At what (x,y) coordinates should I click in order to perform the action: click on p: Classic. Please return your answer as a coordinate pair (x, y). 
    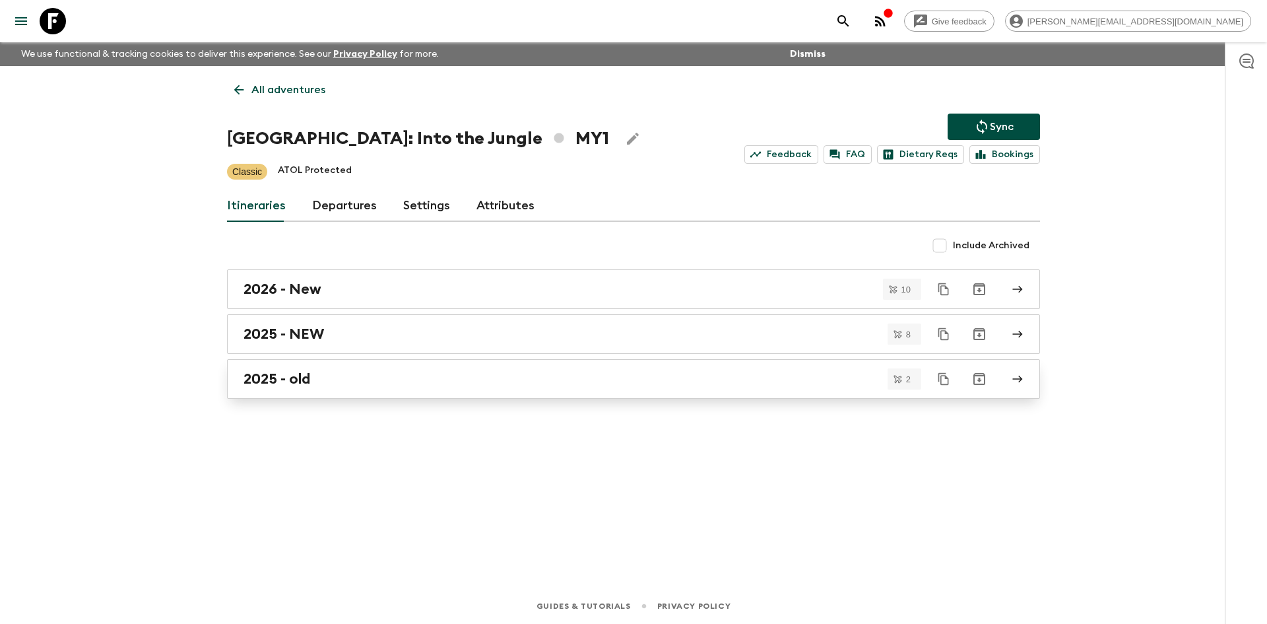
    Looking at the image, I should click on (247, 172).